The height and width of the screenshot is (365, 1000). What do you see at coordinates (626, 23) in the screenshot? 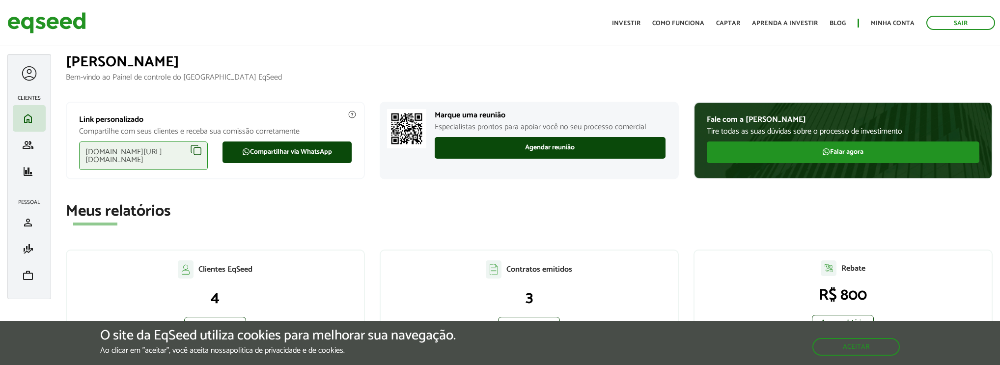
I see `a: Investir` at bounding box center [626, 23].